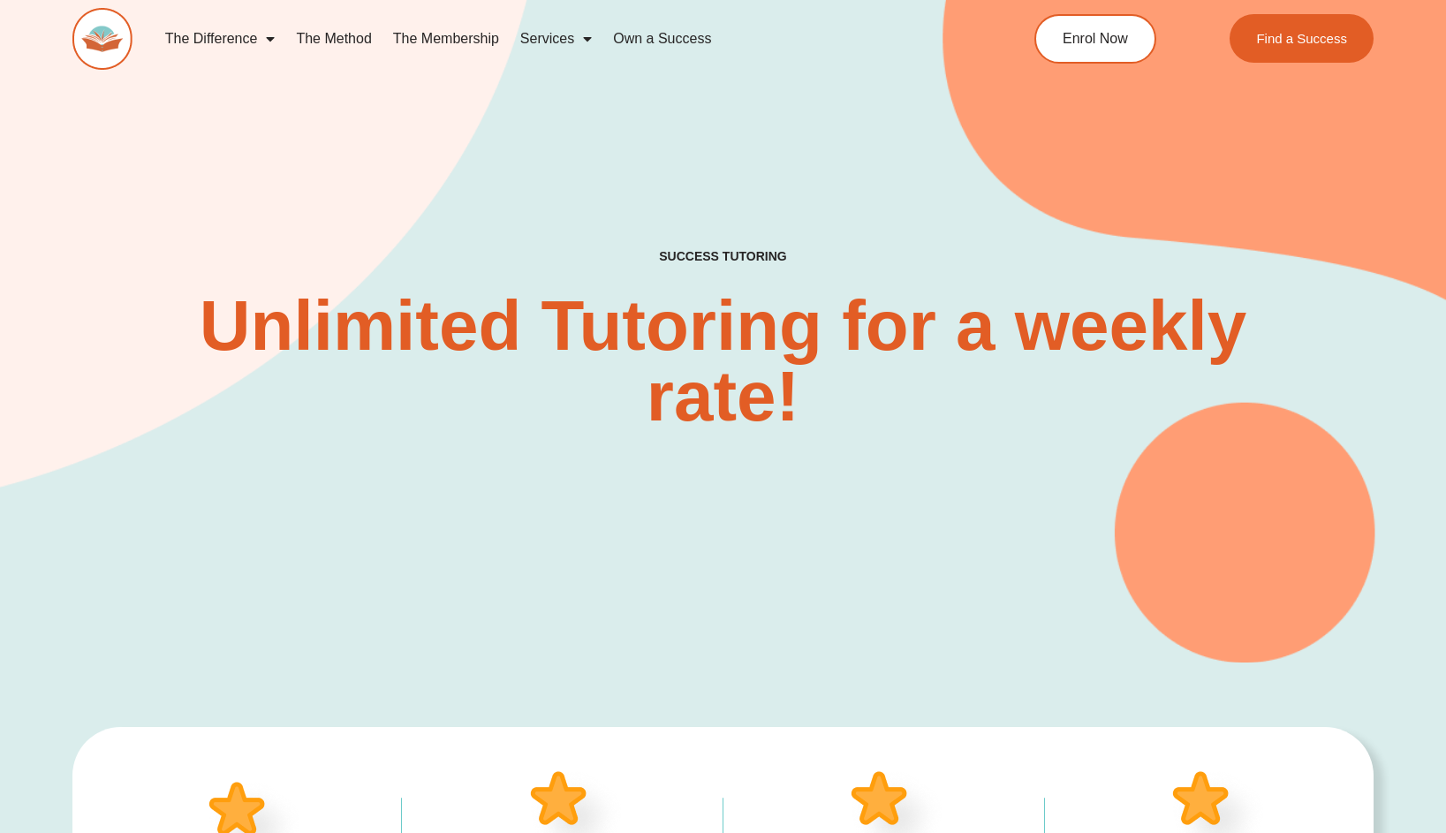 The image size is (1446, 833). I want to click on a: Enrol Now, so click(1095, 39).